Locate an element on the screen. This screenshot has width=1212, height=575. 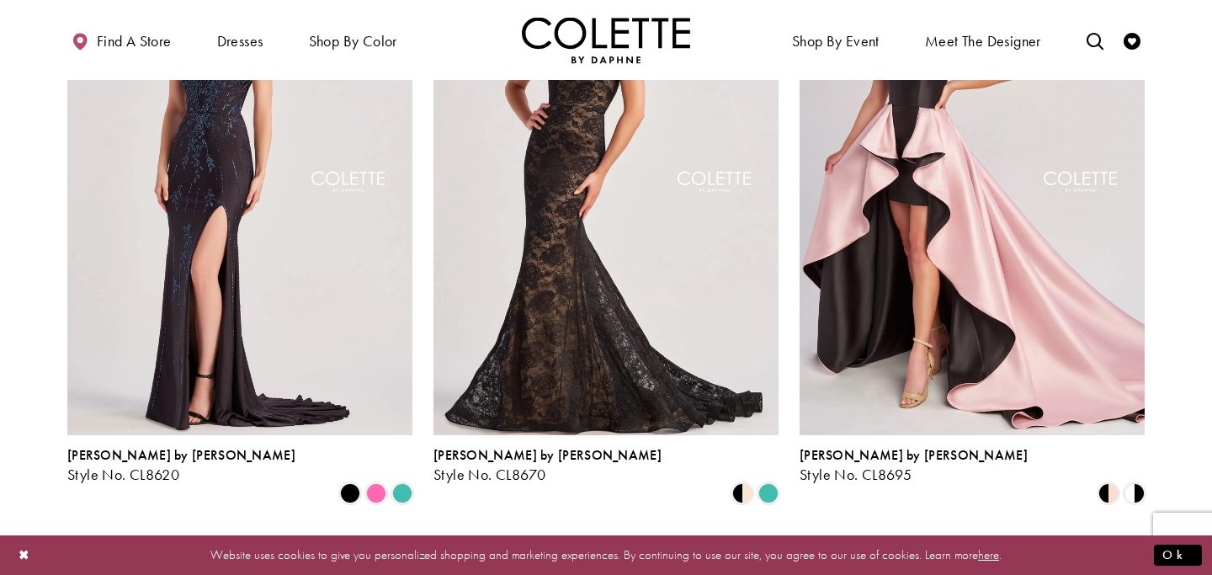
span: Style No. CL8620 is located at coordinates (123, 474).